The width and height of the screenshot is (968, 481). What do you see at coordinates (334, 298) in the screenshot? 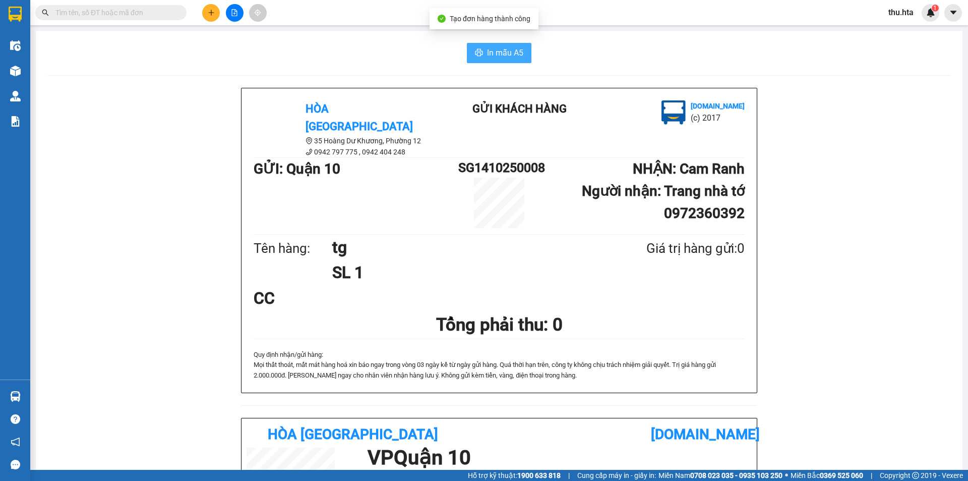
I see `div: CC` at bounding box center [334, 298].